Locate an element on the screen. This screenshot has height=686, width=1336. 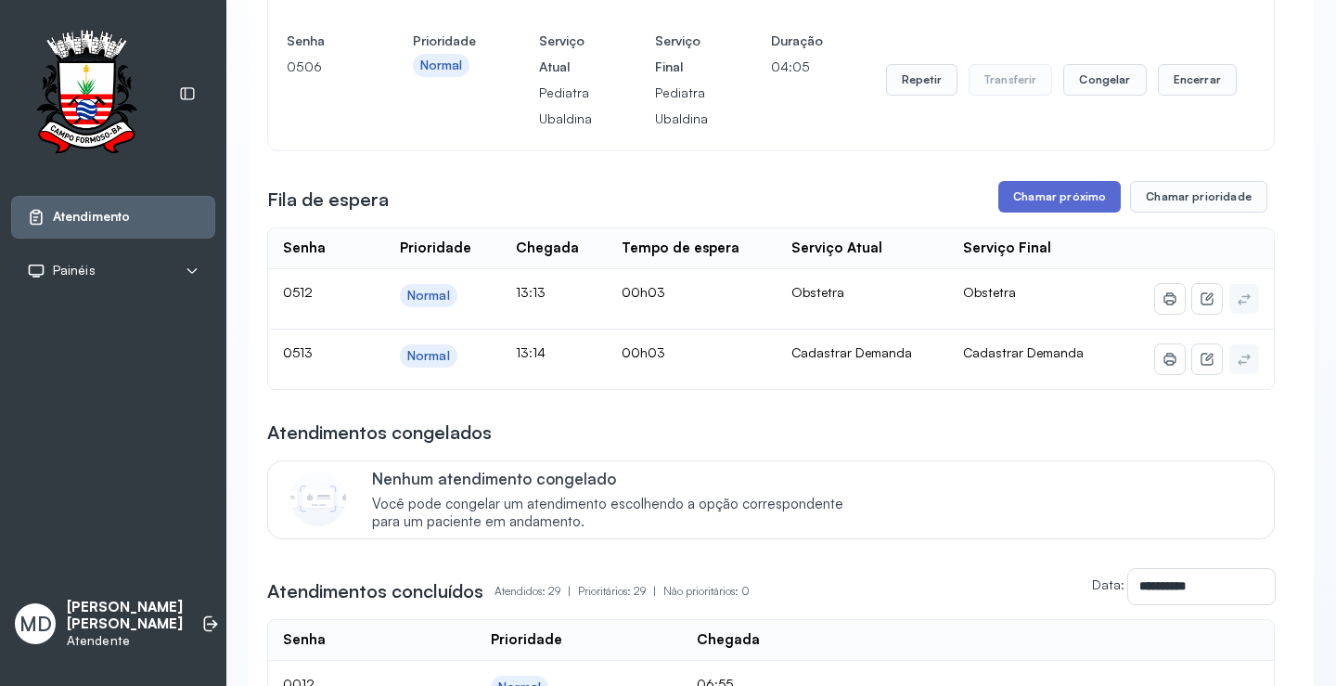
h4: Serviço Atual is located at coordinates (565, 54).